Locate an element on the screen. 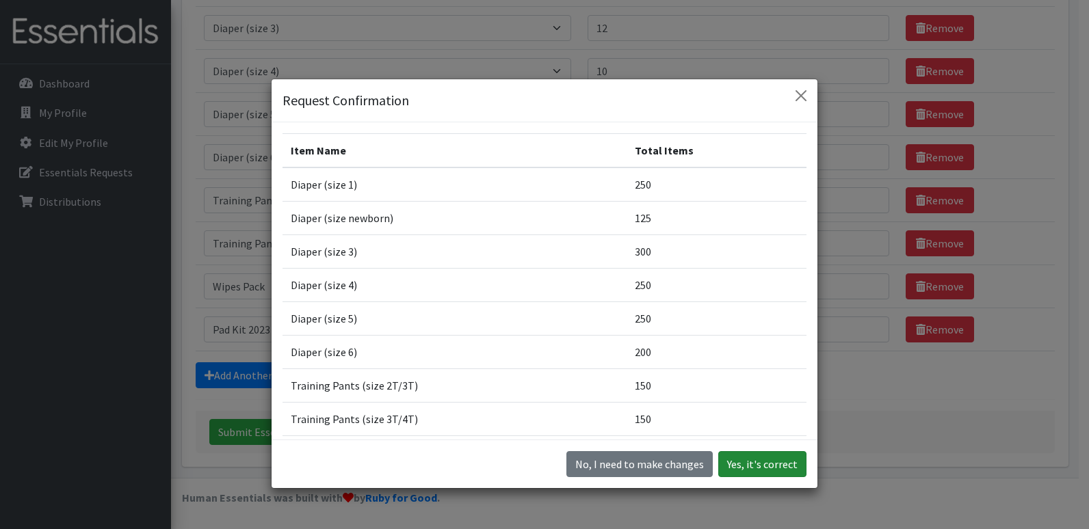  td: Training Pants (size 2T/3T) is located at coordinates (454, 385).